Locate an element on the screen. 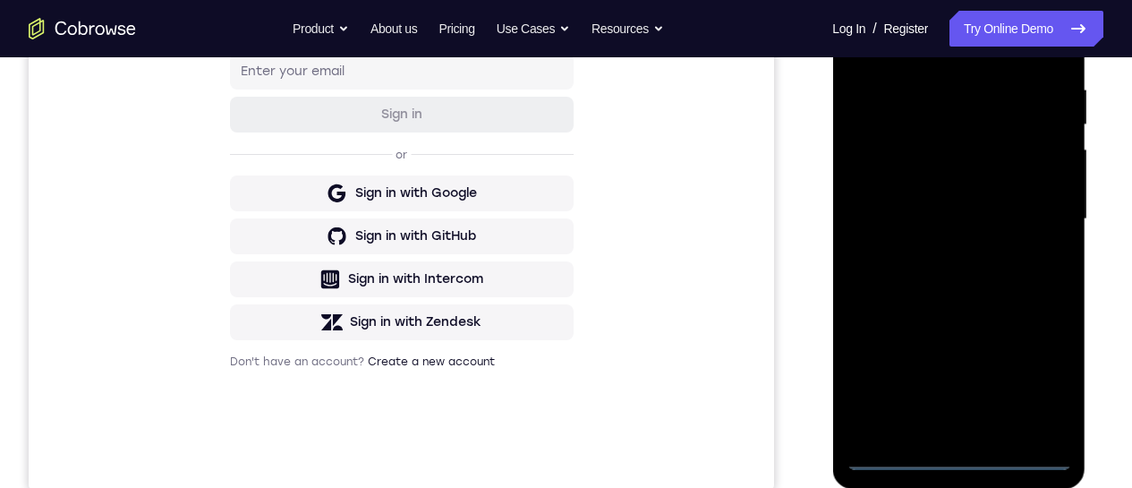 Image resolution: width=1132 pixels, height=488 pixels. button: Sign in with Google is located at coordinates (373, 302).